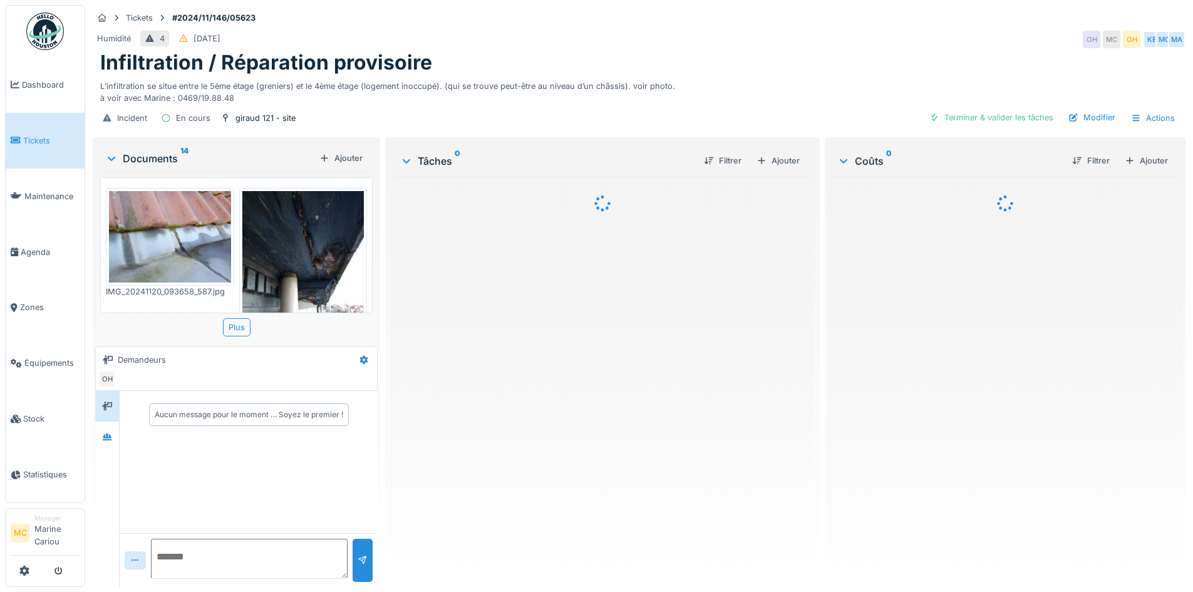 This screenshot has height=592, width=1193. I want to click on h1: Infiltration / Réparation provisoire, so click(266, 63).